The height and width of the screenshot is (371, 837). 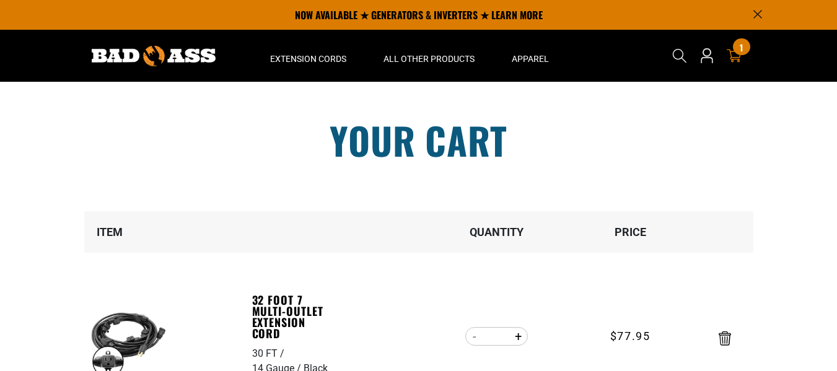 What do you see at coordinates (630, 232) in the screenshot?
I see `th: Price` at bounding box center [630, 232].